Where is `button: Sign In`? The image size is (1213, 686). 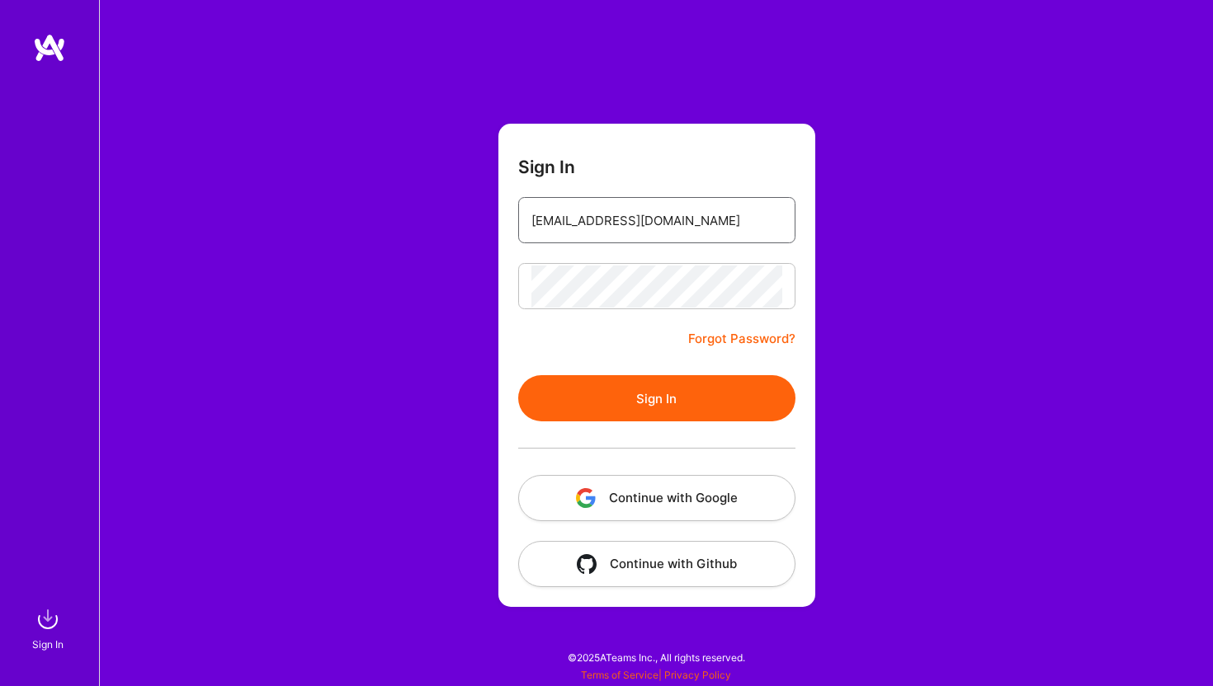
button: Sign In is located at coordinates (657, 398).